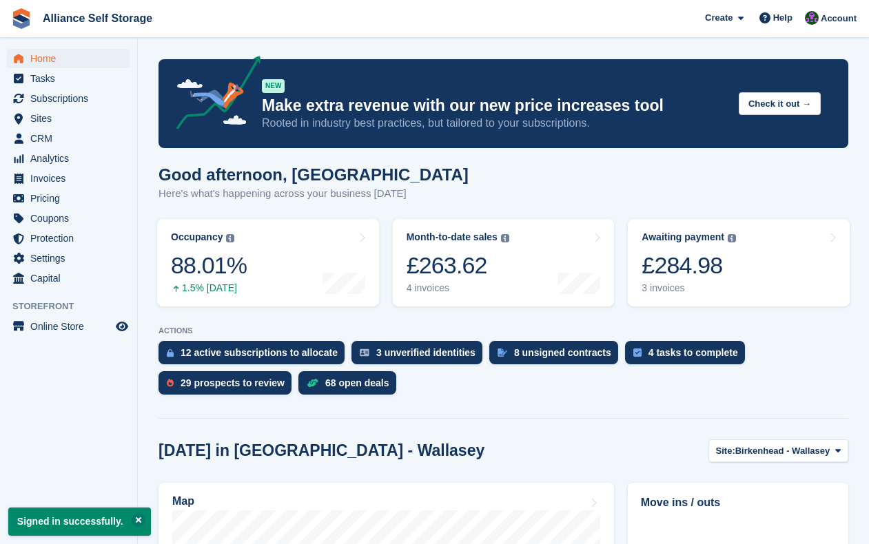  What do you see at coordinates (72, 238) in the screenshot?
I see `span: Protection` at bounding box center [72, 238].